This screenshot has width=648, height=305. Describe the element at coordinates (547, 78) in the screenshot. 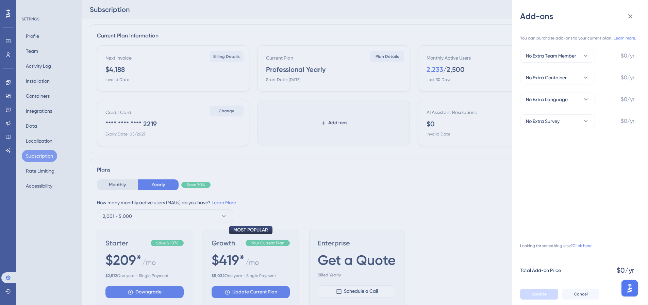

I see `span: No Extra Container` at that location.